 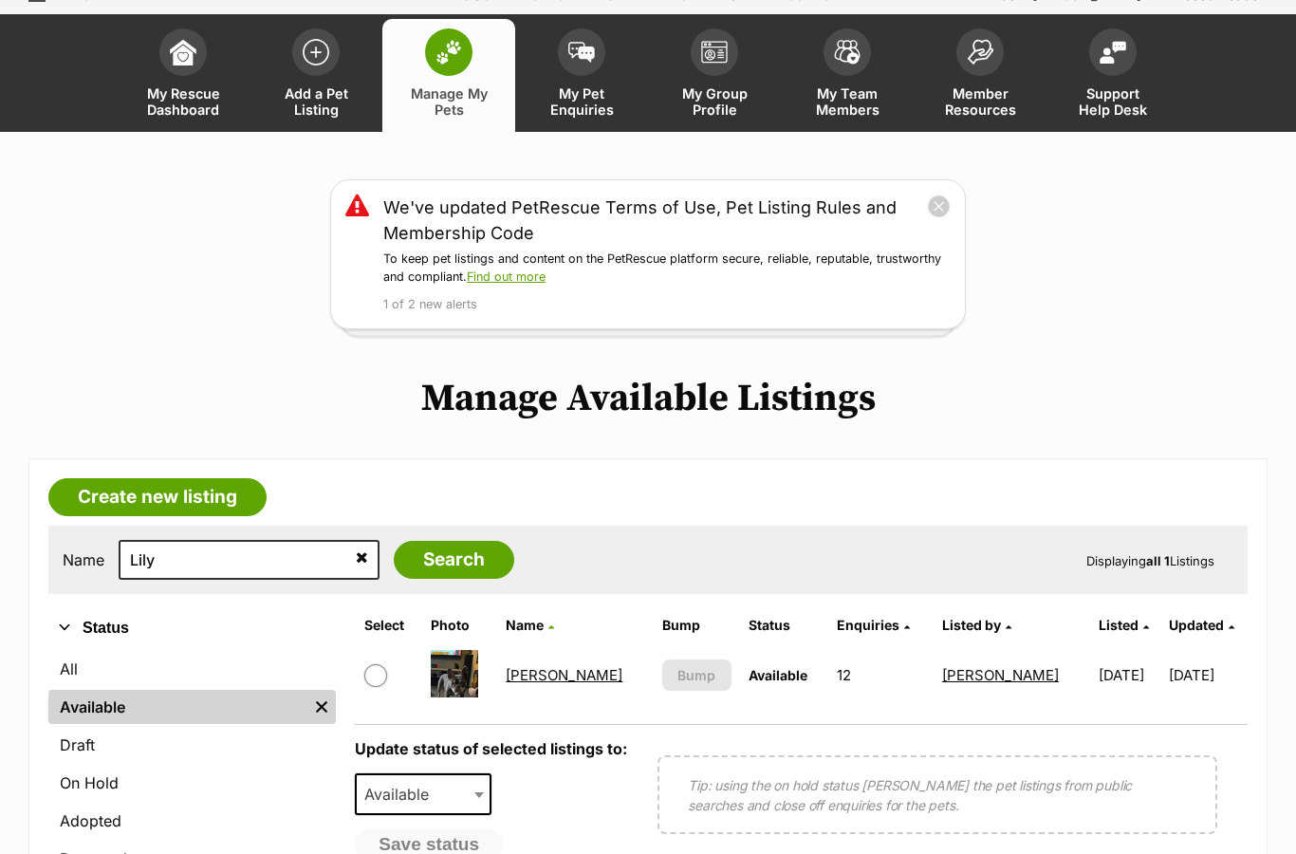 What do you see at coordinates (715, 75) in the screenshot?
I see `a: My Group Profile` at bounding box center [715, 75].